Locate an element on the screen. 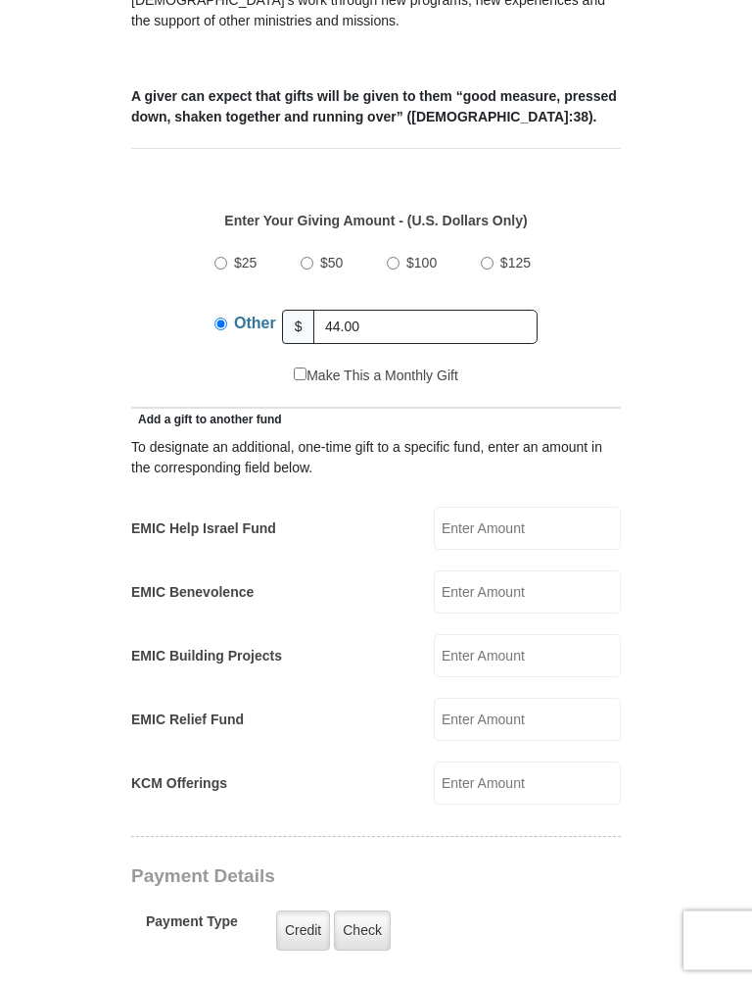 This screenshot has height=984, width=752. span: $50 is located at coordinates (331, 264).